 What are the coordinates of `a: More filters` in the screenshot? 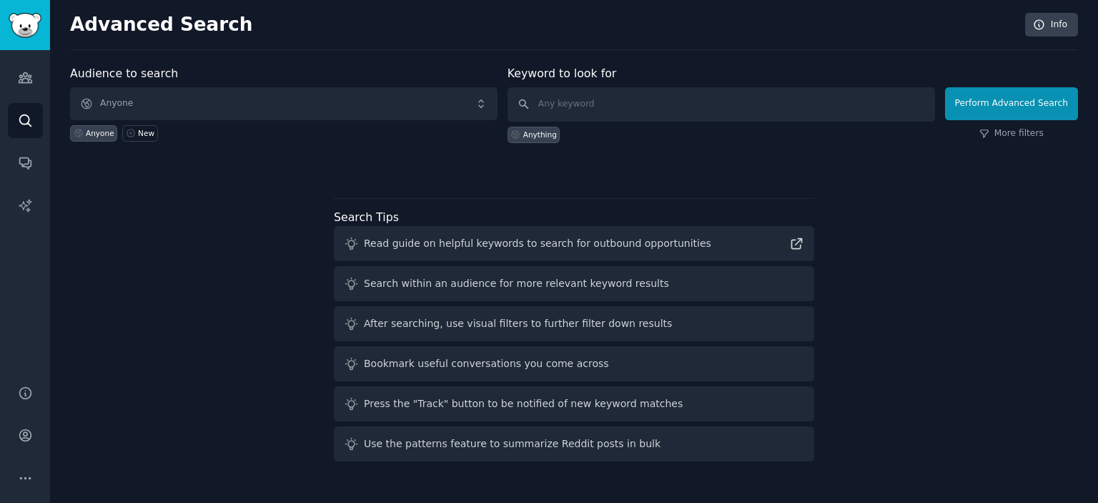 It's located at (1012, 134).